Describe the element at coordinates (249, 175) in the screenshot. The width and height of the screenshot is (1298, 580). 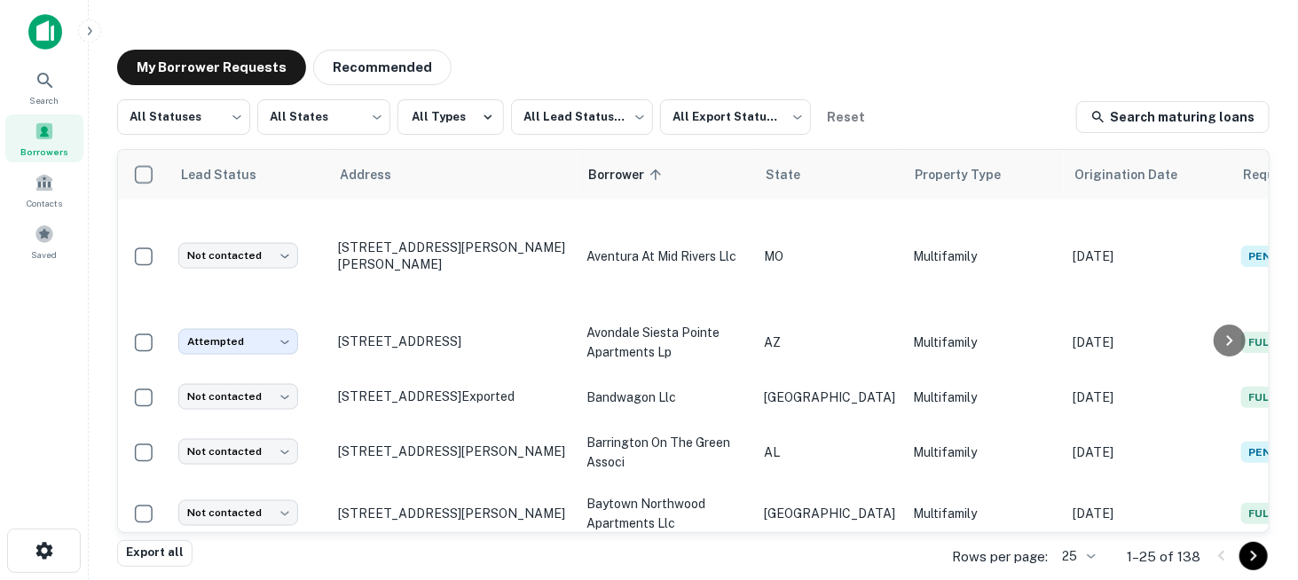
I see `th: Lead Status` at that location.